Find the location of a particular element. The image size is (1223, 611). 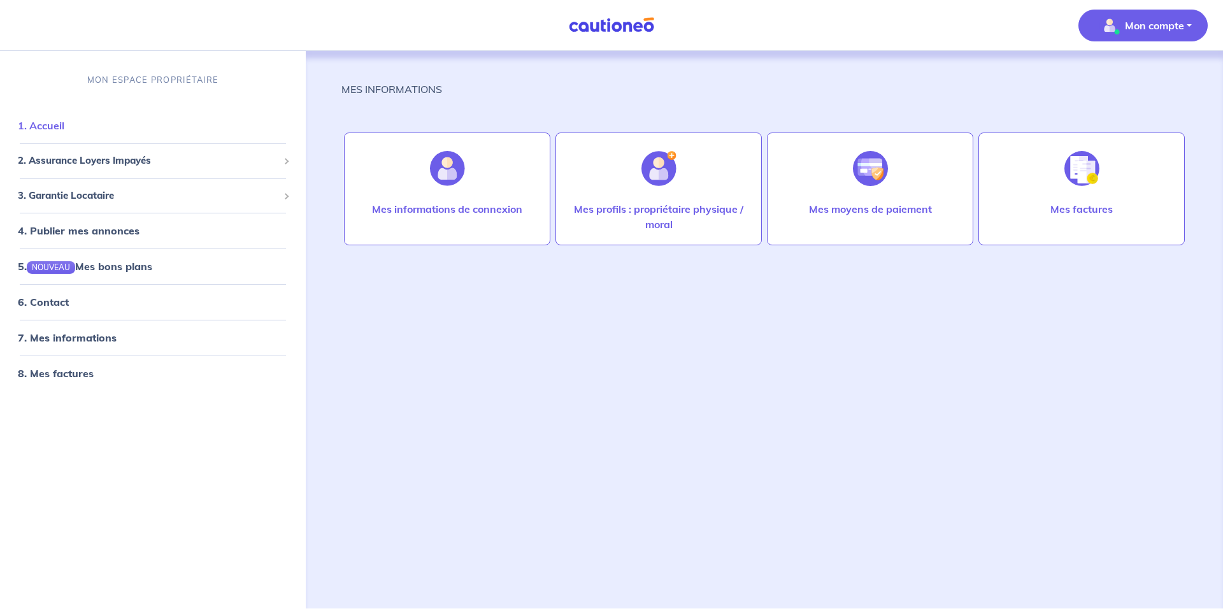

p: Mon compte is located at coordinates (1154, 25).